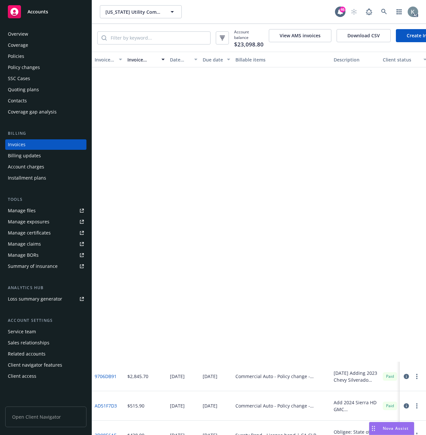 The width and height of the screenshot is (426, 435). I want to click on a: Quoting plans, so click(46, 90).